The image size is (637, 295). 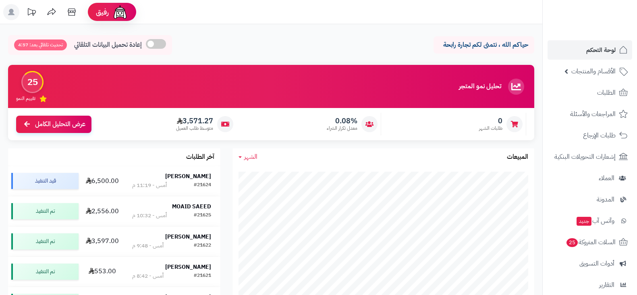 I want to click on span: أدوات التسويق, so click(x=597, y=264).